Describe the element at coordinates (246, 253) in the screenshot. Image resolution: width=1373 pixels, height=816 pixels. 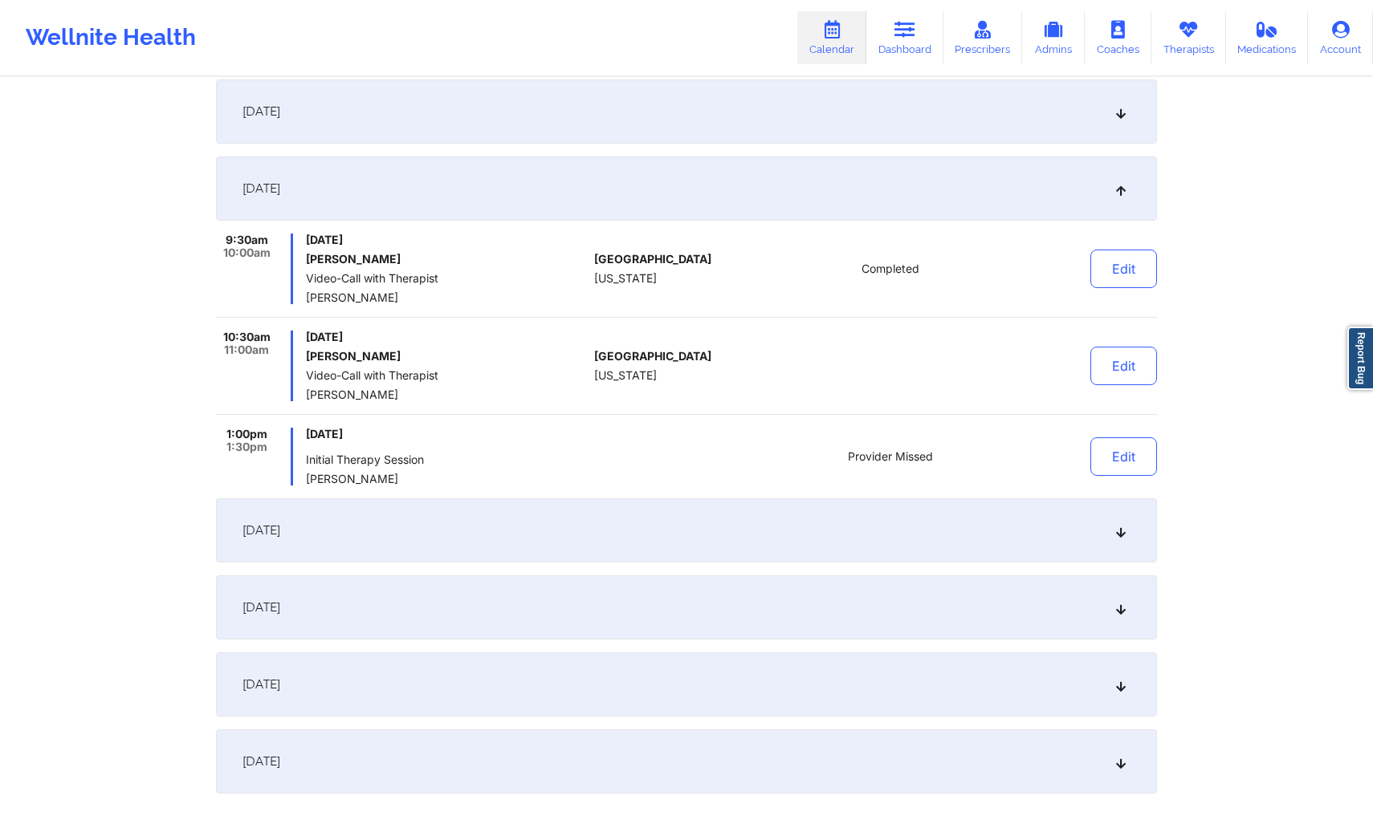
I see `span: 10:00am` at that location.